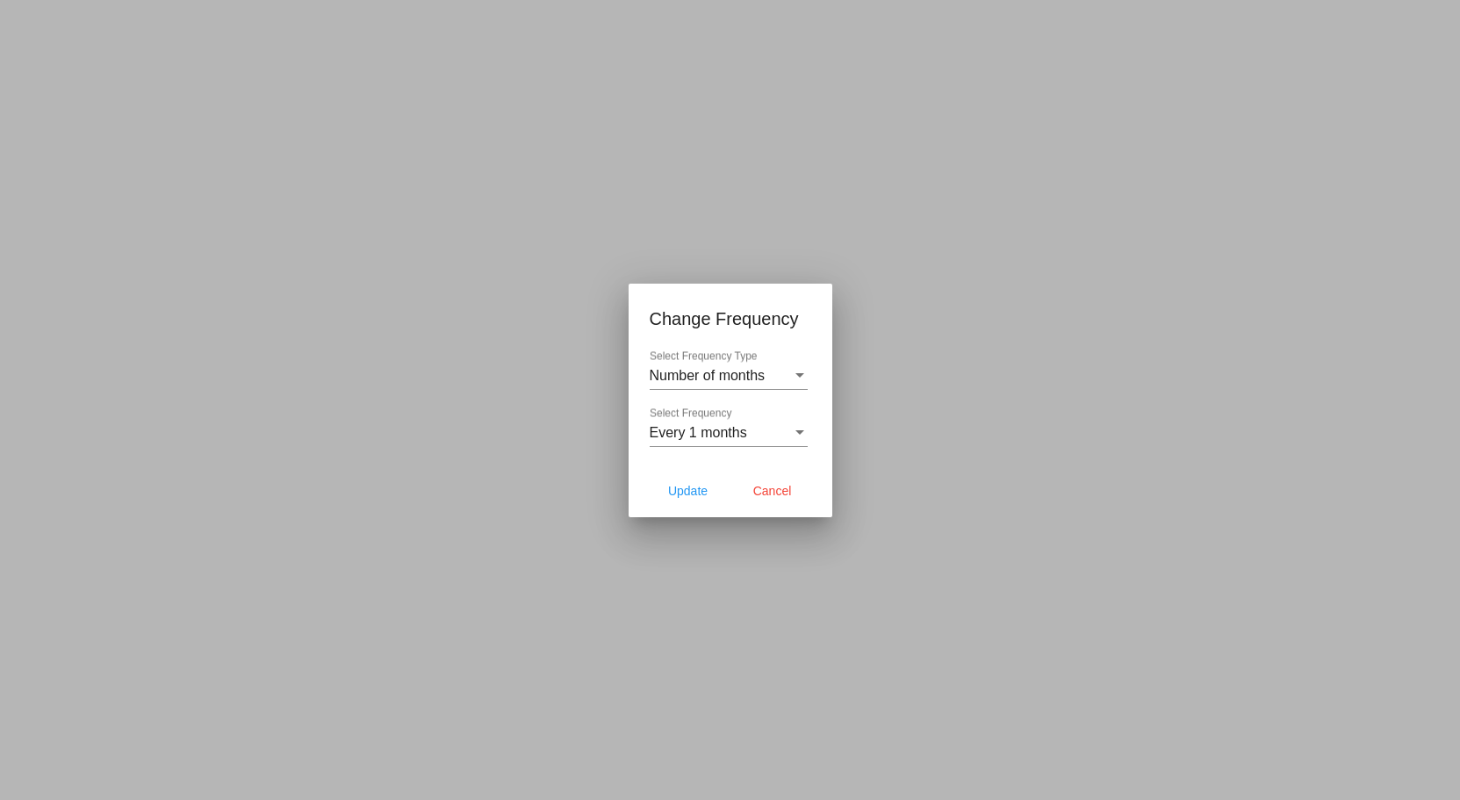 This screenshot has width=1460, height=800. What do you see at coordinates (729, 376) in the screenshot?
I see `mat-select: Select Frequency Type` at bounding box center [729, 376].